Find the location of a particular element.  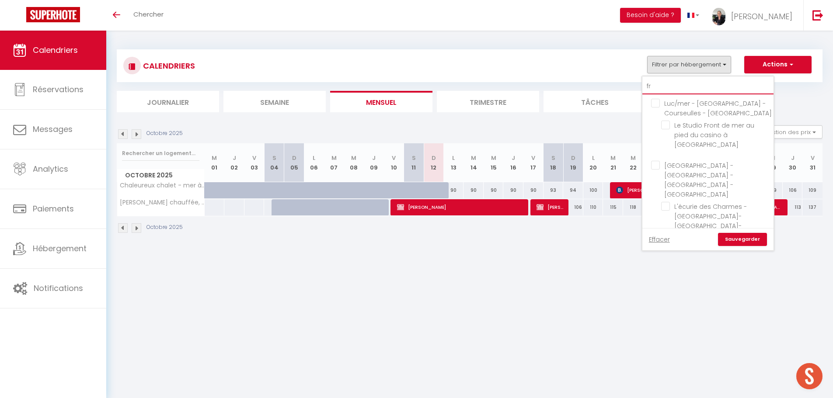

th: 15 is located at coordinates (494, 163).